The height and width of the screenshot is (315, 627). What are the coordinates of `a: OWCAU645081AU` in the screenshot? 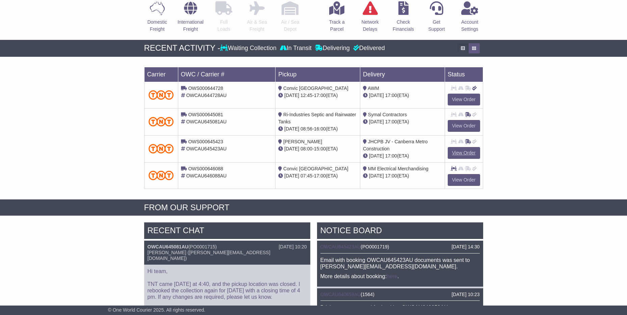 It's located at (168, 246).